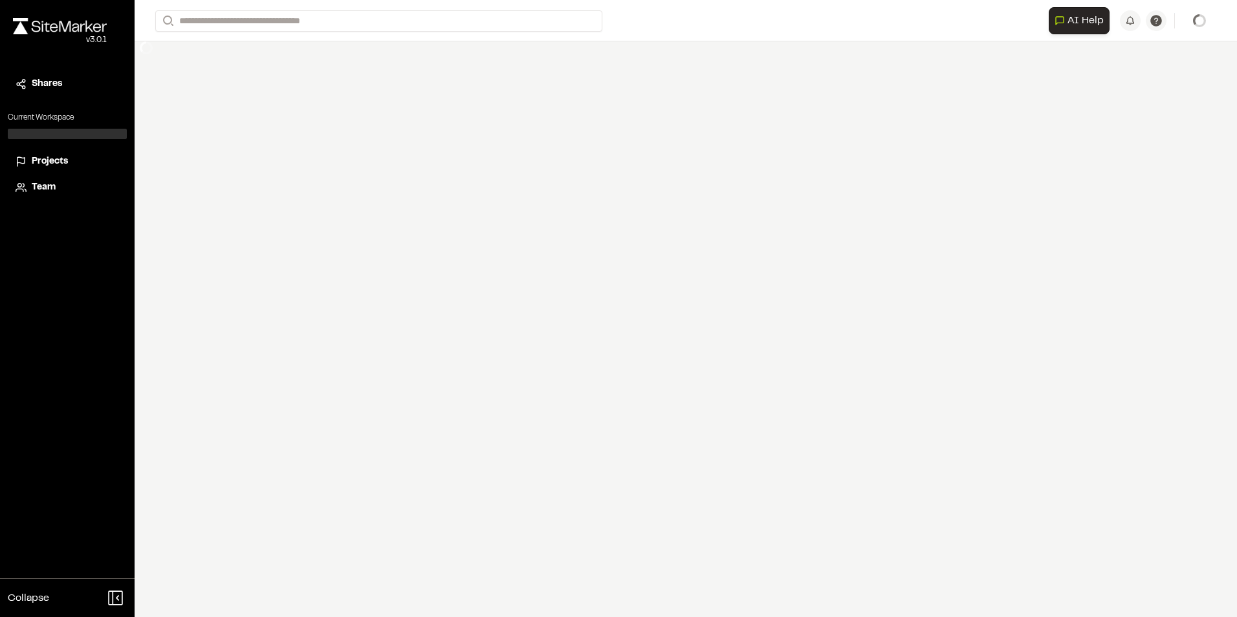 This screenshot has width=1237, height=617. Describe the element at coordinates (50, 162) in the screenshot. I see `span: Projects` at that location.